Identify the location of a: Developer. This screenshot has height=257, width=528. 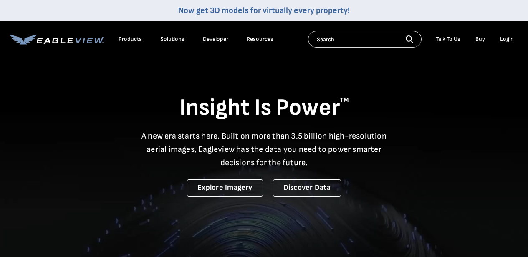
(215, 39).